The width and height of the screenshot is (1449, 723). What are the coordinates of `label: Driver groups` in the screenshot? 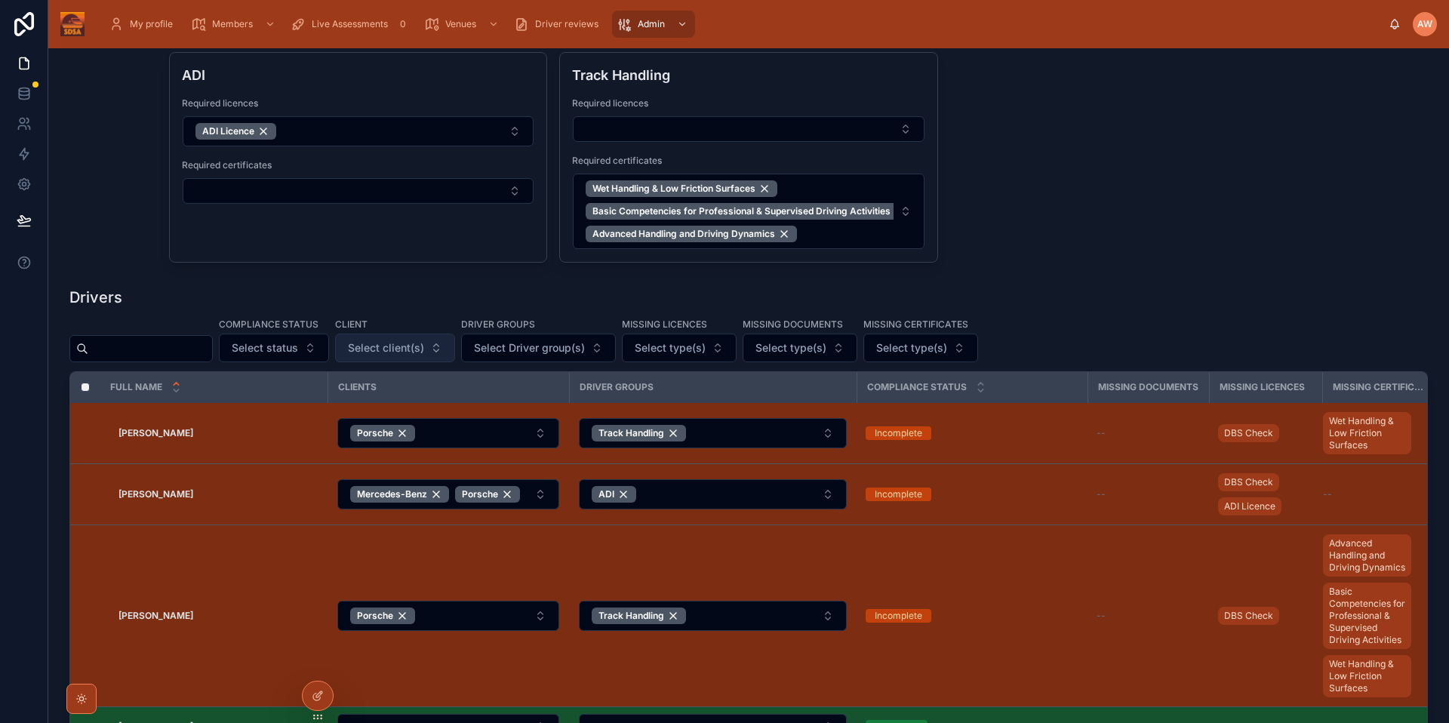 It's located at (498, 324).